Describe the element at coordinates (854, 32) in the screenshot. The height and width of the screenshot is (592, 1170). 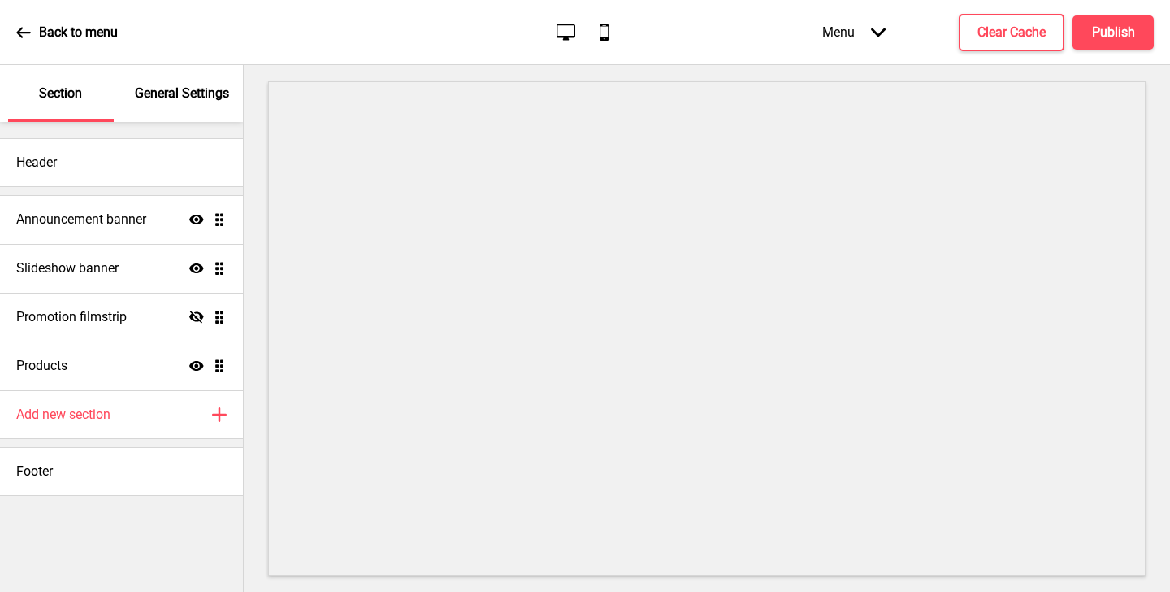
I see `div: Menu` at that location.